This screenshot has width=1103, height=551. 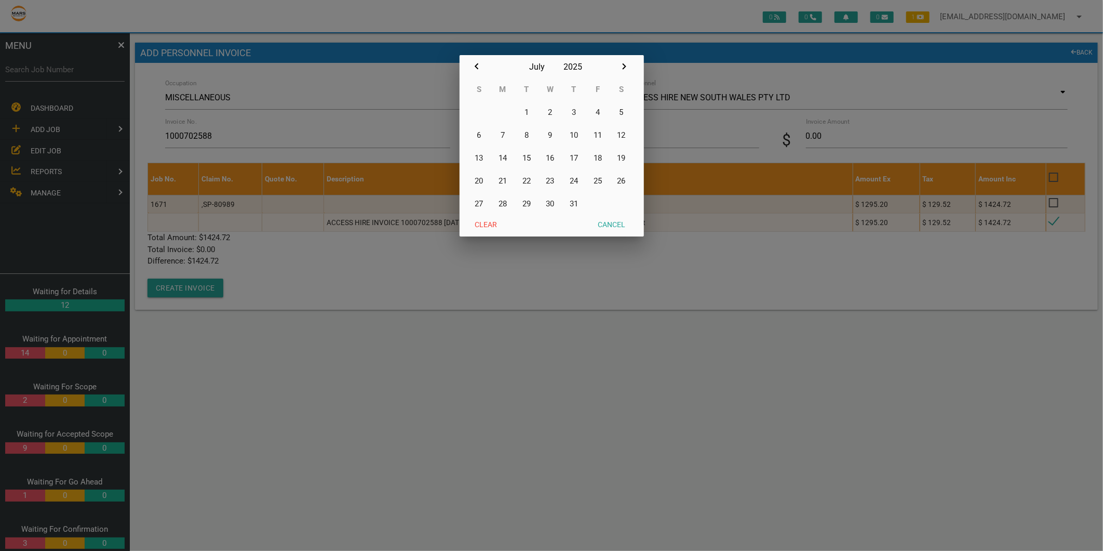 I want to click on button: 30, so click(x=551, y=204).